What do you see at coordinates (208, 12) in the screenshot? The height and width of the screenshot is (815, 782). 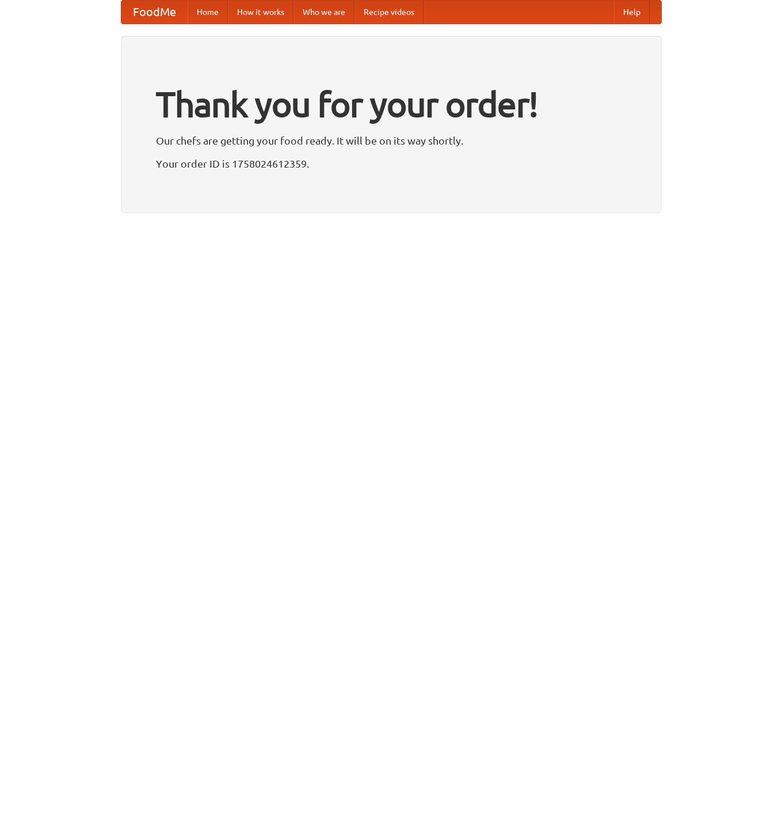 I see `a: Home` at bounding box center [208, 12].